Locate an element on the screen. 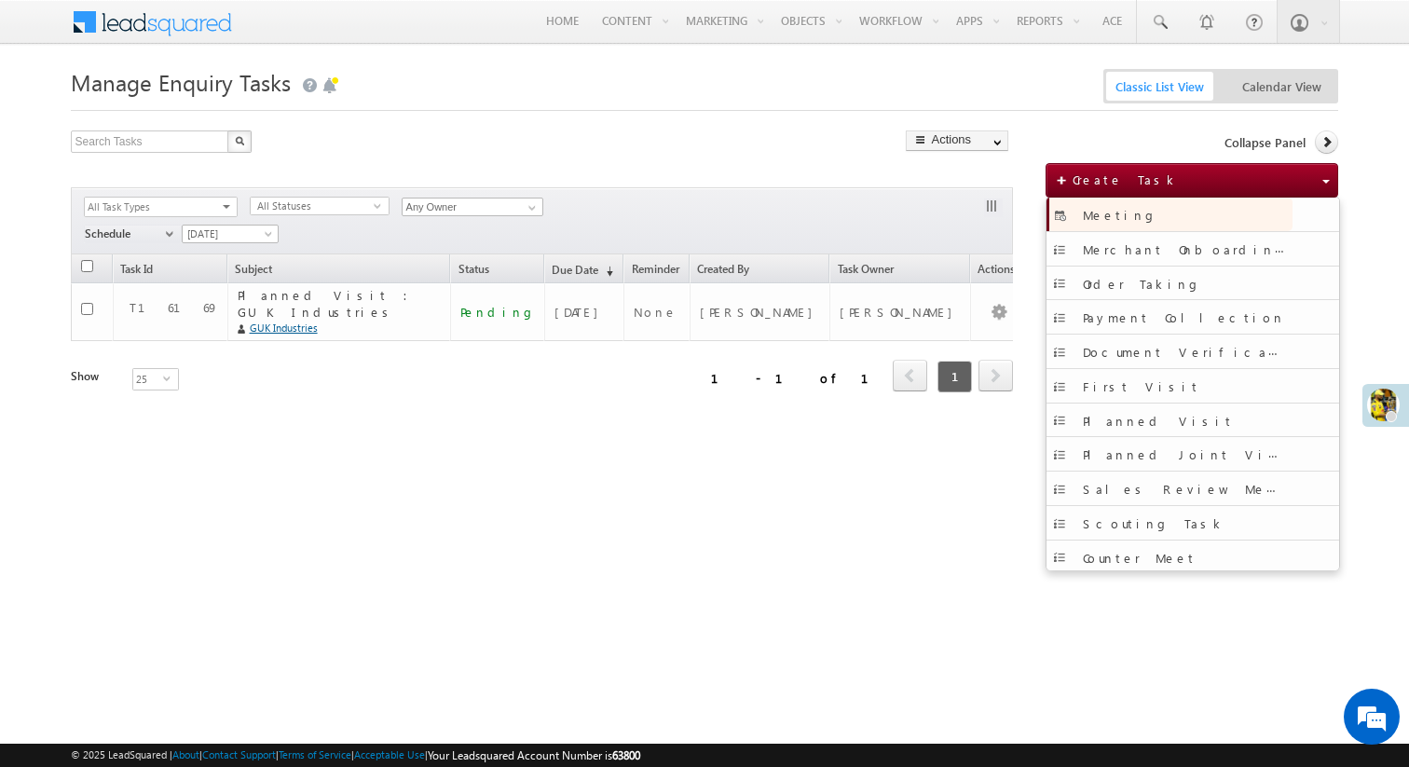  a: Counter Meet is located at coordinates (1169, 557).